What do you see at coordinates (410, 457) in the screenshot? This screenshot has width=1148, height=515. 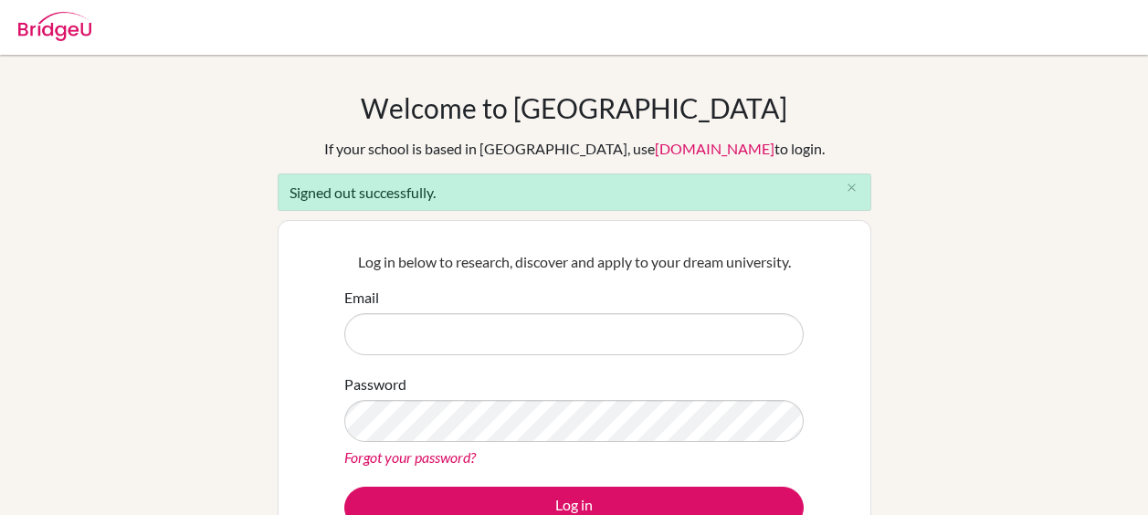 I see `a: Forgot your password?` at bounding box center [410, 457].